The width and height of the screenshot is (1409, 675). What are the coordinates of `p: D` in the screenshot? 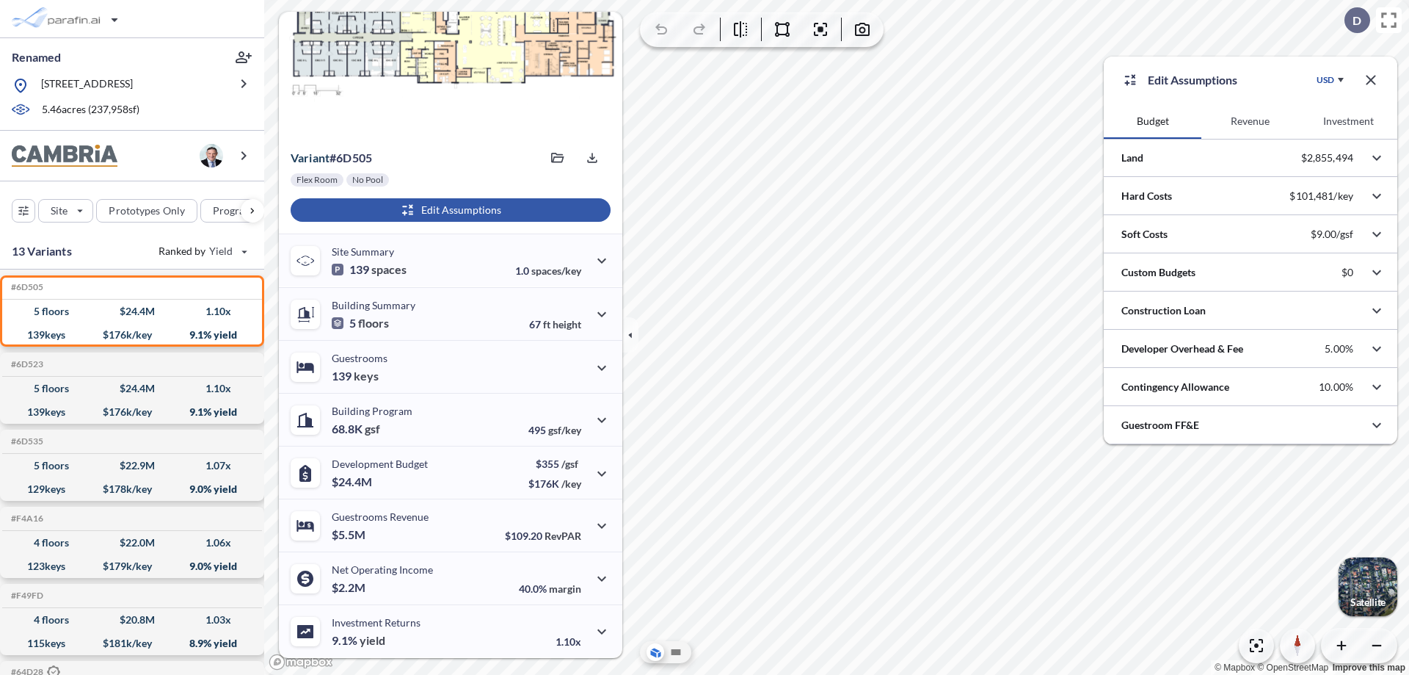 It's located at (1357, 21).